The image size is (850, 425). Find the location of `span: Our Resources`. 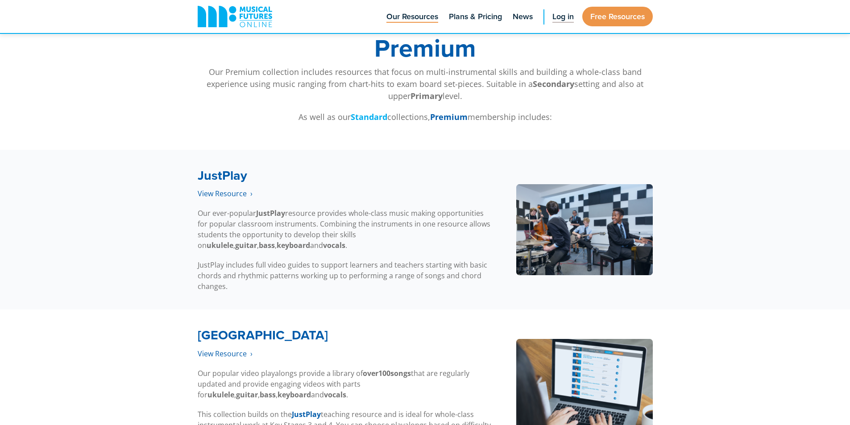

span: Our Resources is located at coordinates (412, 17).